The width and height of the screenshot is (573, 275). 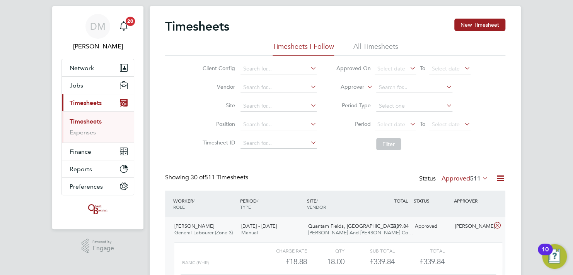 What do you see at coordinates (98, 209) in the screenshot?
I see `img: oneillandbrennan-logo-retina.png` at bounding box center [98, 209].